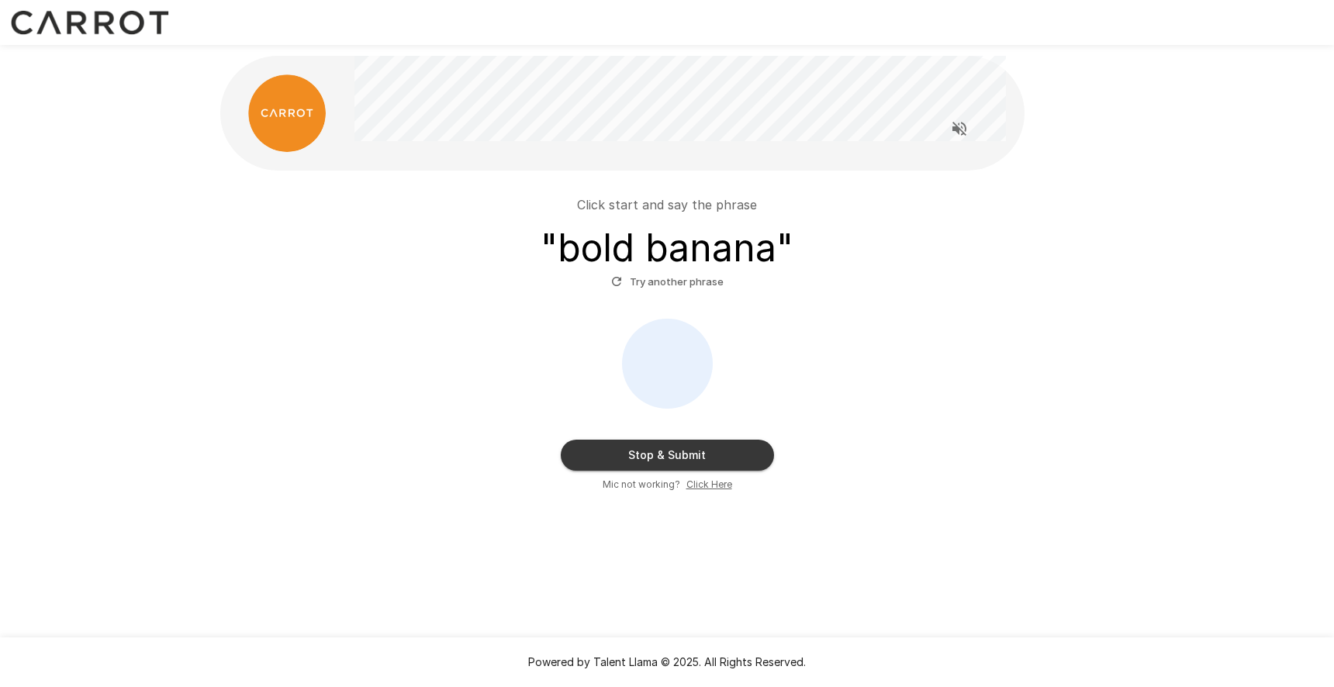  I want to click on h3: " bold banana ", so click(667, 248).